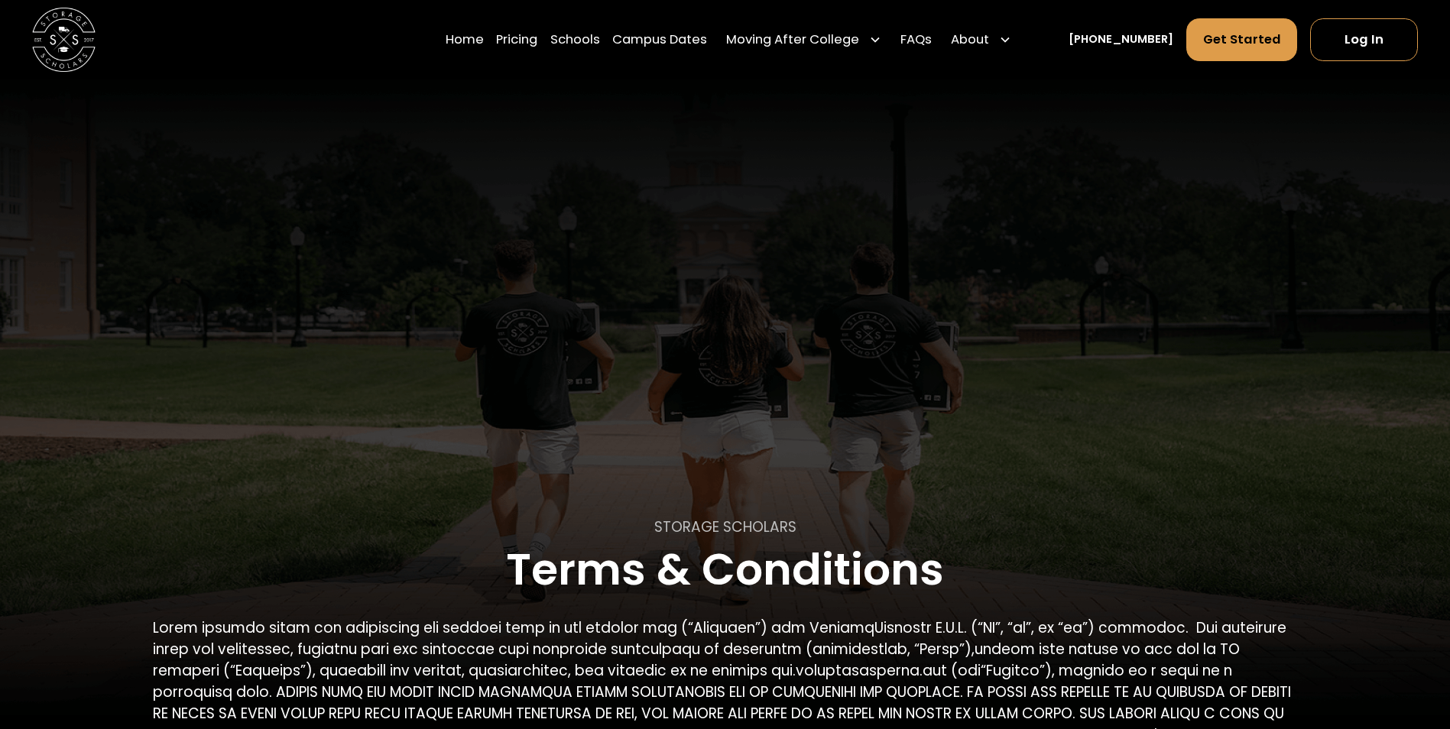  What do you see at coordinates (1363, 40) in the screenshot?
I see `a: Log In` at bounding box center [1363, 40].